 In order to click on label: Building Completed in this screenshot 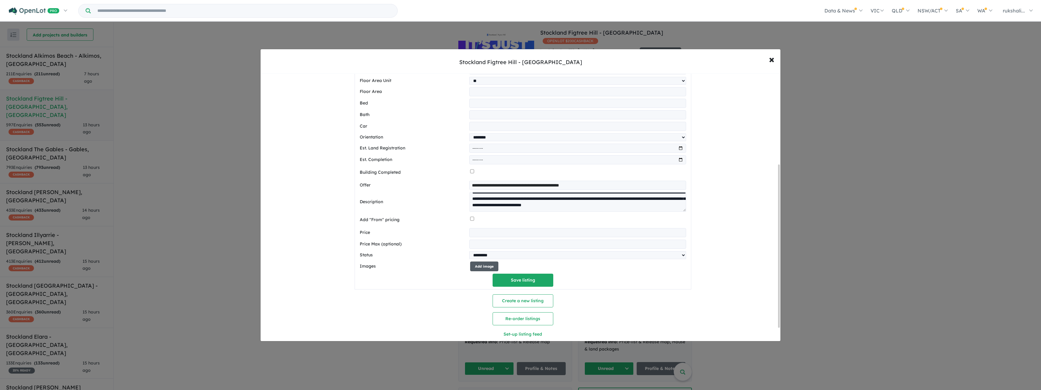, I will do `click(414, 172)`.